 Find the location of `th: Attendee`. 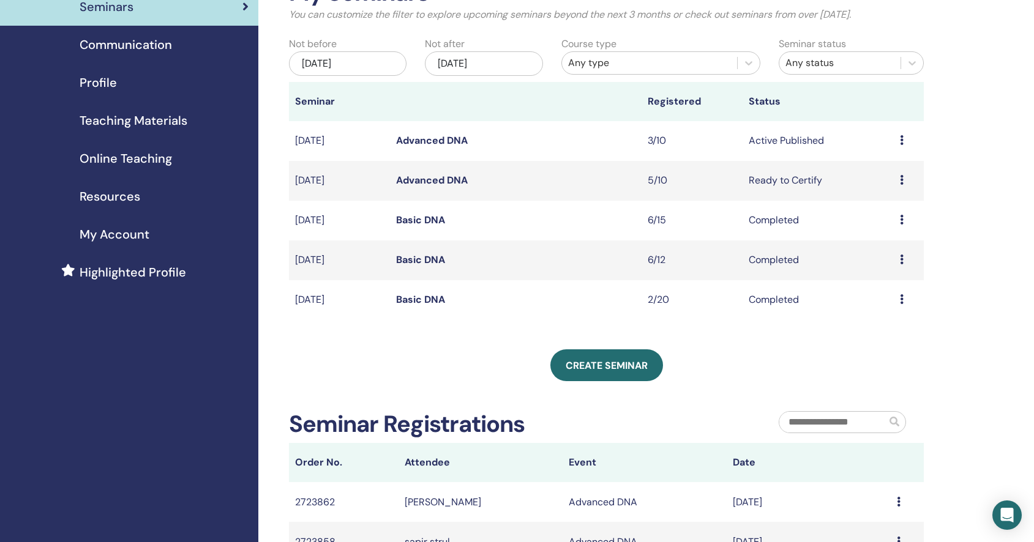

th: Attendee is located at coordinates (480, 463).